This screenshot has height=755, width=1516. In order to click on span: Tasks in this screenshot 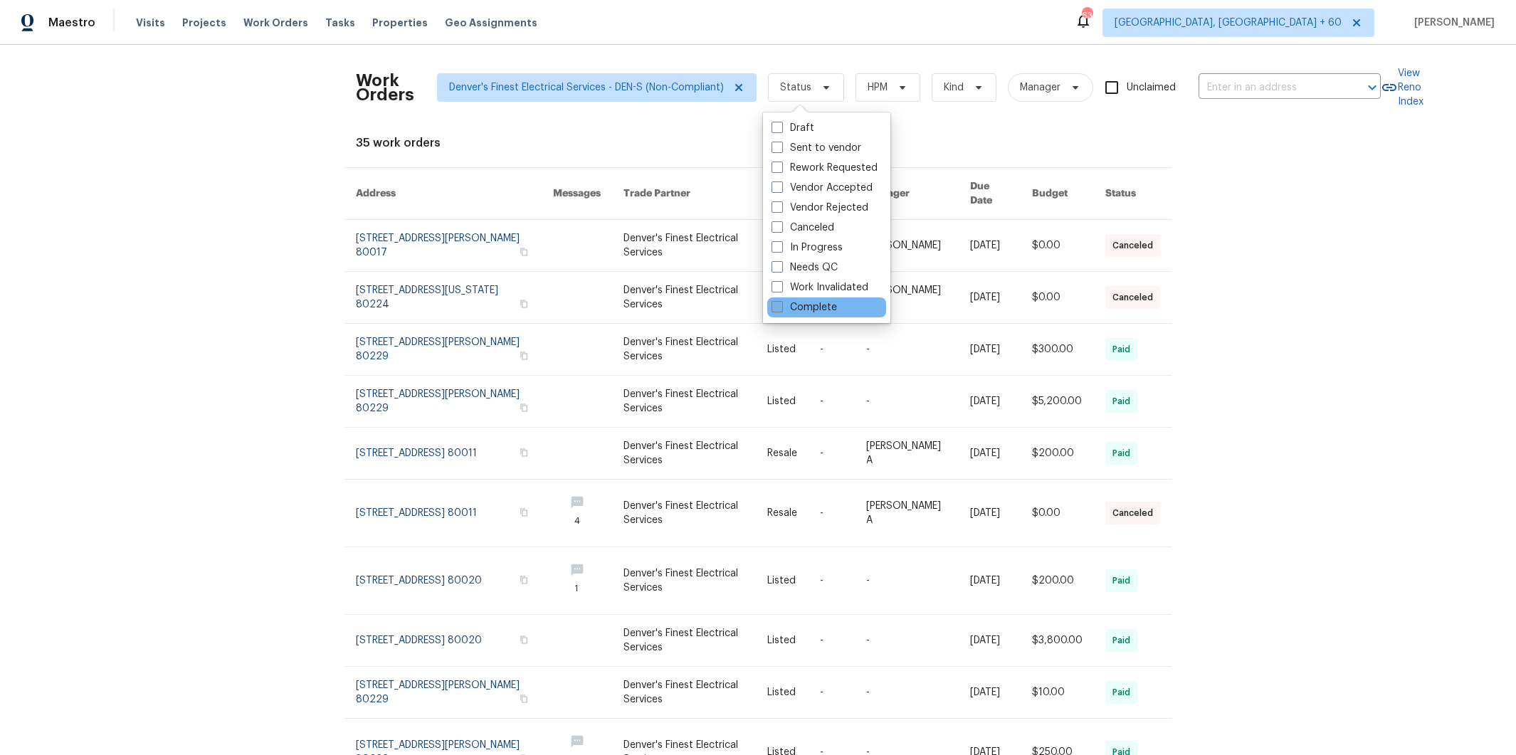, I will do `click(340, 23)`.